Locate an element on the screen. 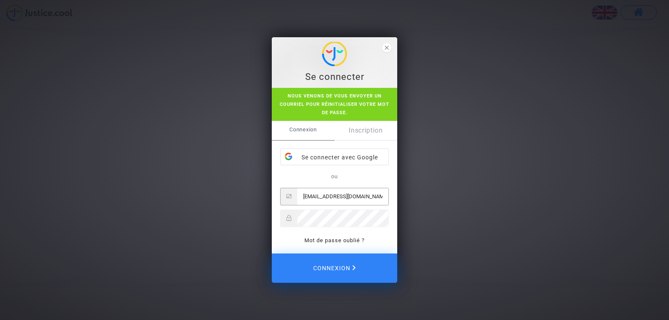  div: Se connecter avec Google is located at coordinates (334, 157).